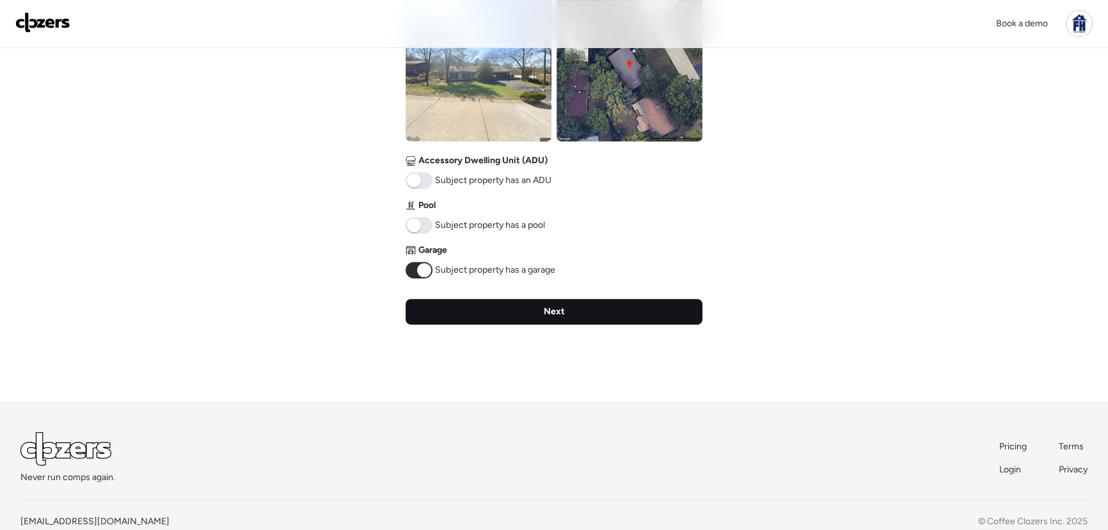 This screenshot has height=530, width=1108. What do you see at coordinates (1013, 470) in the screenshot?
I see `a: Login` at bounding box center [1013, 470].